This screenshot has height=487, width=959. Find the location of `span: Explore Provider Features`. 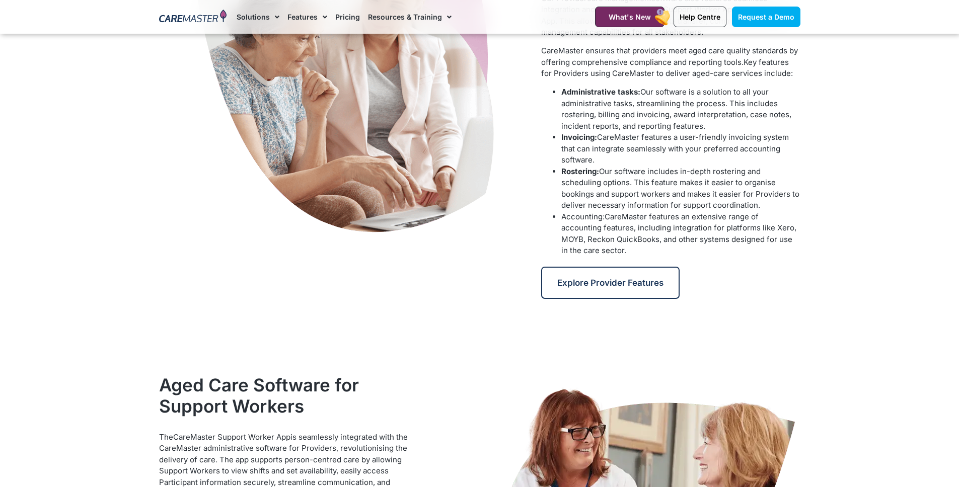

span: Explore Provider Features is located at coordinates (610, 283).